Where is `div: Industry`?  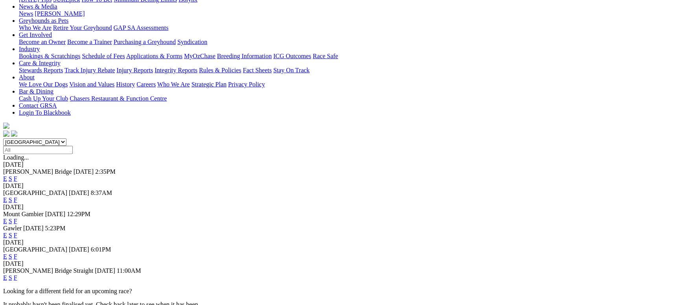
div: Industry is located at coordinates (353, 56).